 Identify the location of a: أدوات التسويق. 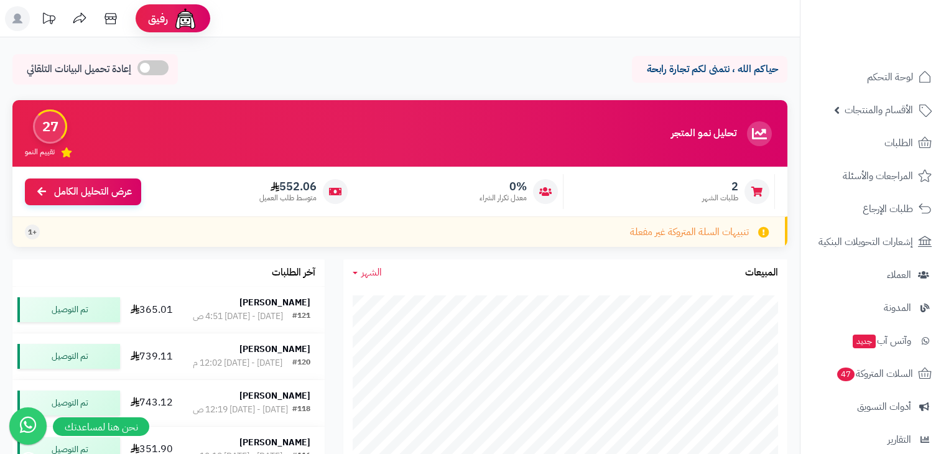
(873, 407).